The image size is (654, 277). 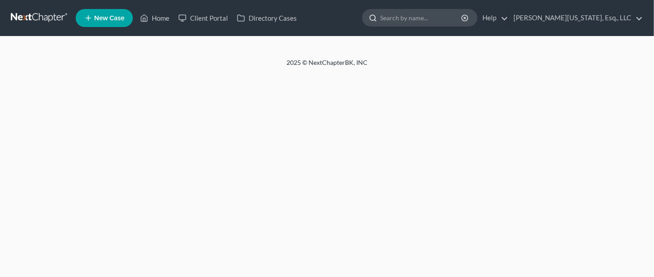 I want to click on input: Search by name..., so click(x=421, y=18).